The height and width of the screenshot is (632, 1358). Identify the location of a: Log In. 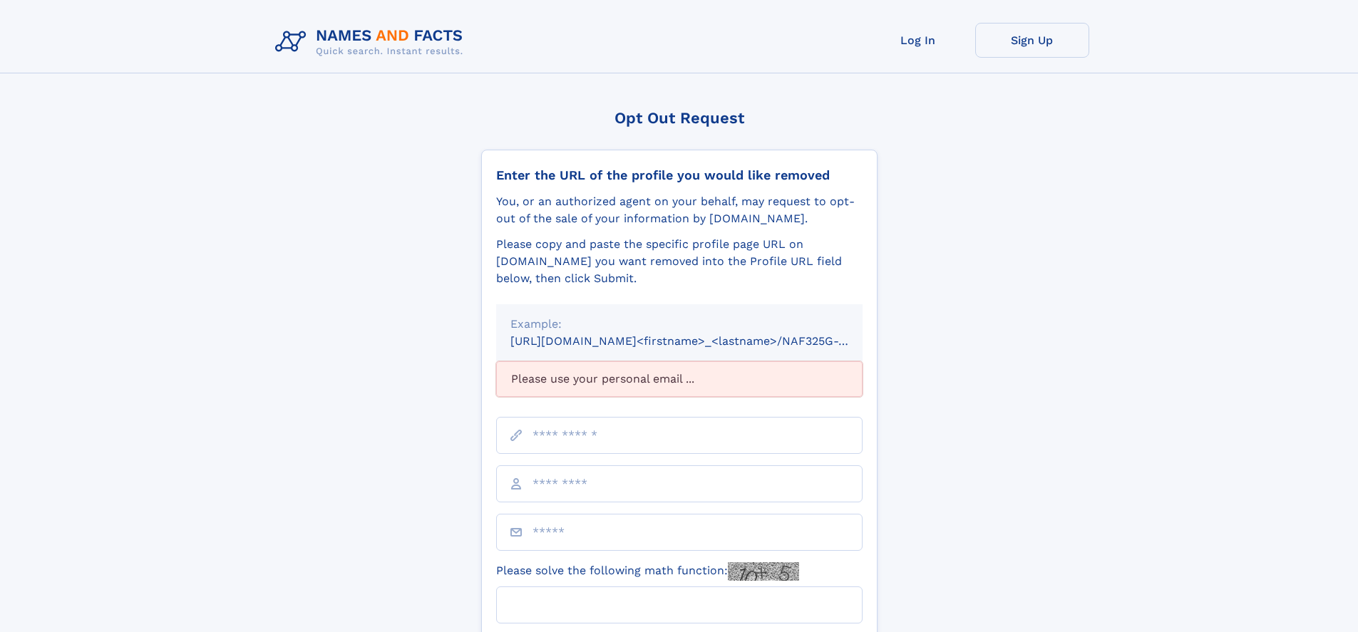
(918, 40).